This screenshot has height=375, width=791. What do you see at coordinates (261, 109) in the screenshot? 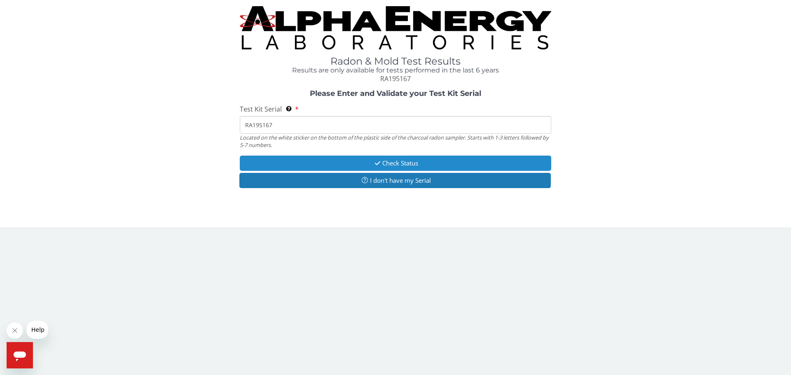
I see `span: Test Kit Serial` at bounding box center [261, 109].